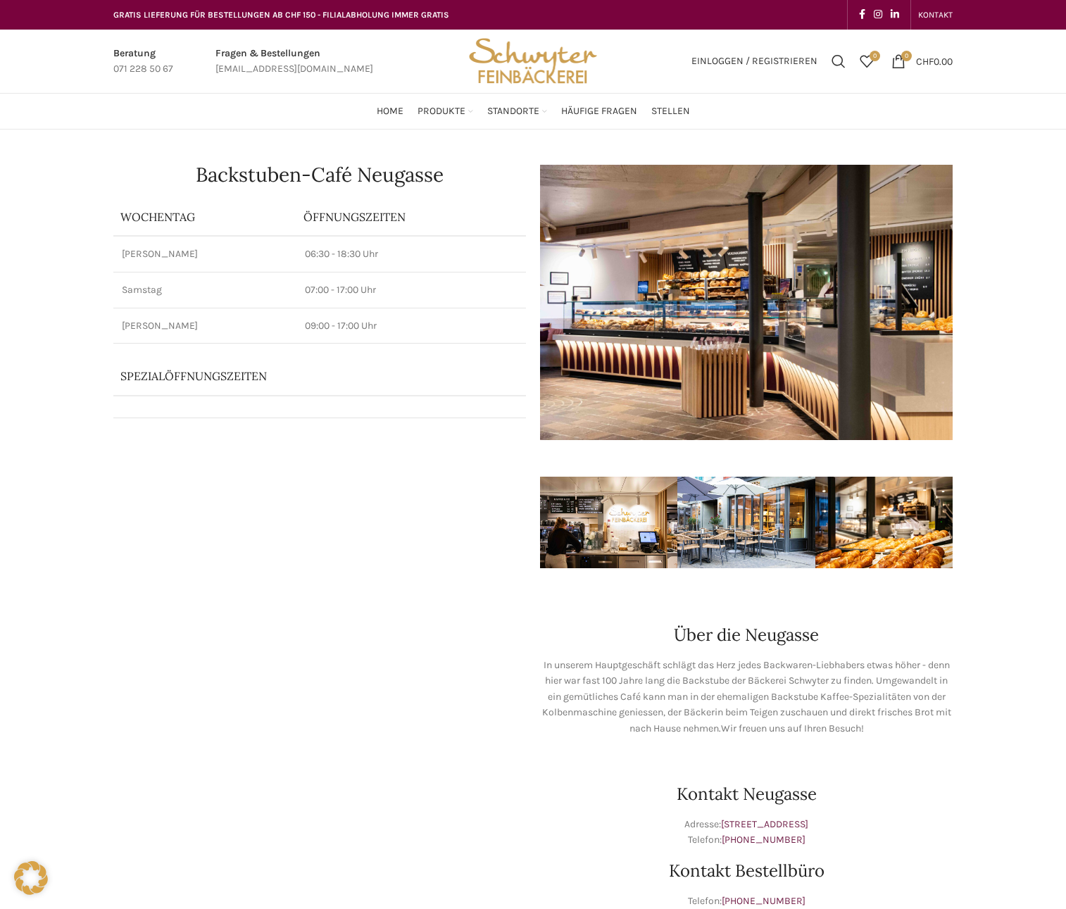  I want to click on a: Standorte, so click(517, 111).